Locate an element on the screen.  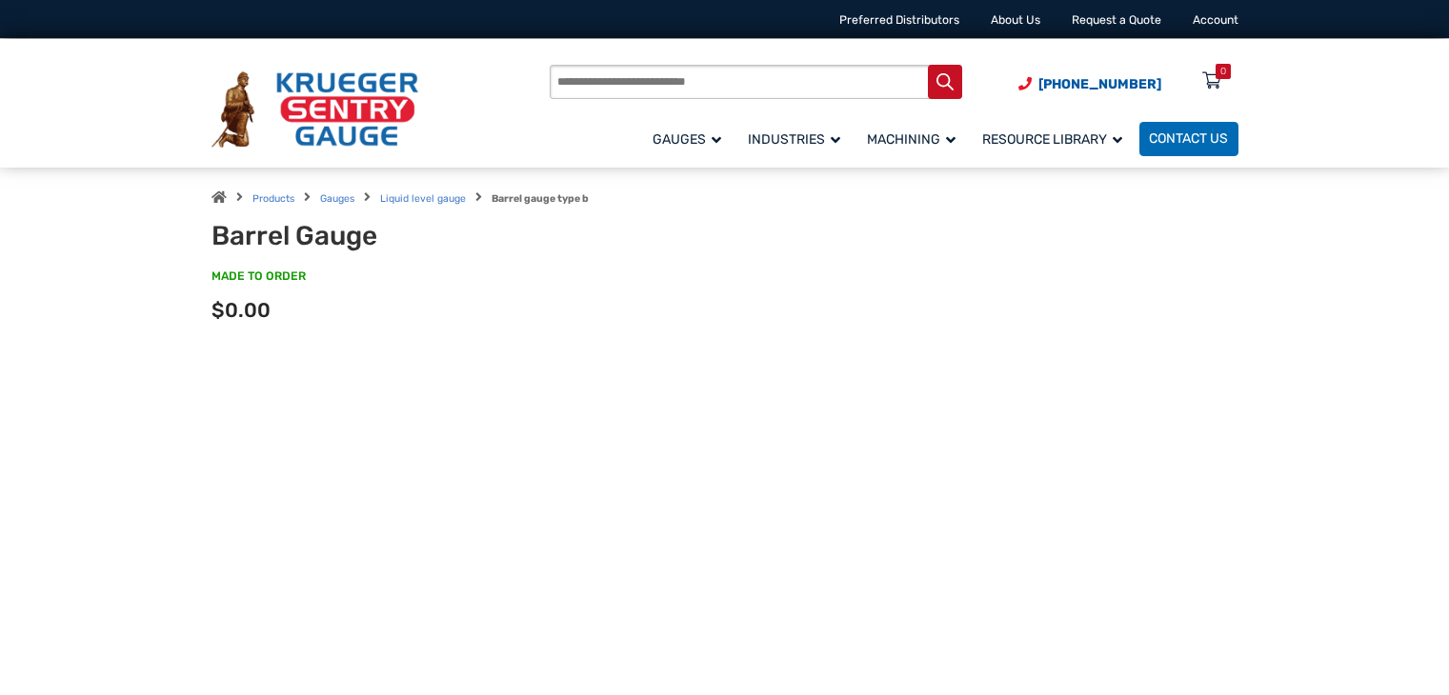
a: Resource Library is located at coordinates (1055, 138).